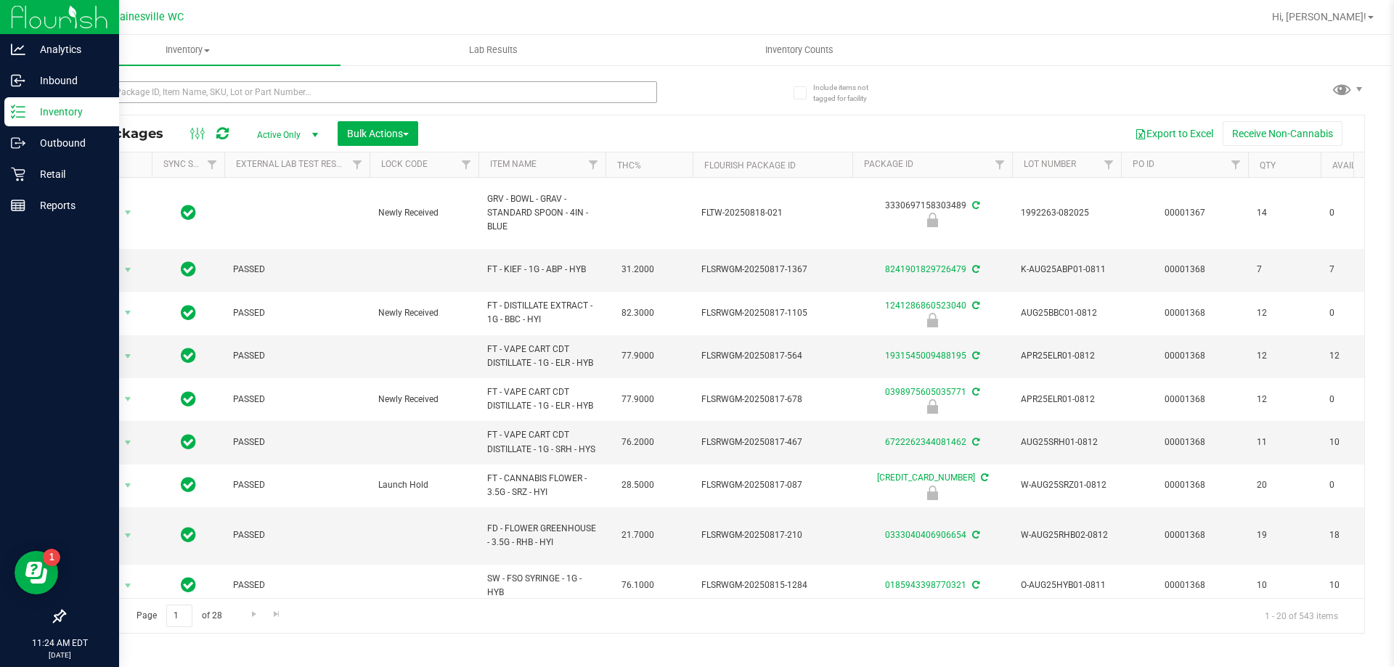  I want to click on span: FLSRWGM-20250815-1284, so click(773, 585).